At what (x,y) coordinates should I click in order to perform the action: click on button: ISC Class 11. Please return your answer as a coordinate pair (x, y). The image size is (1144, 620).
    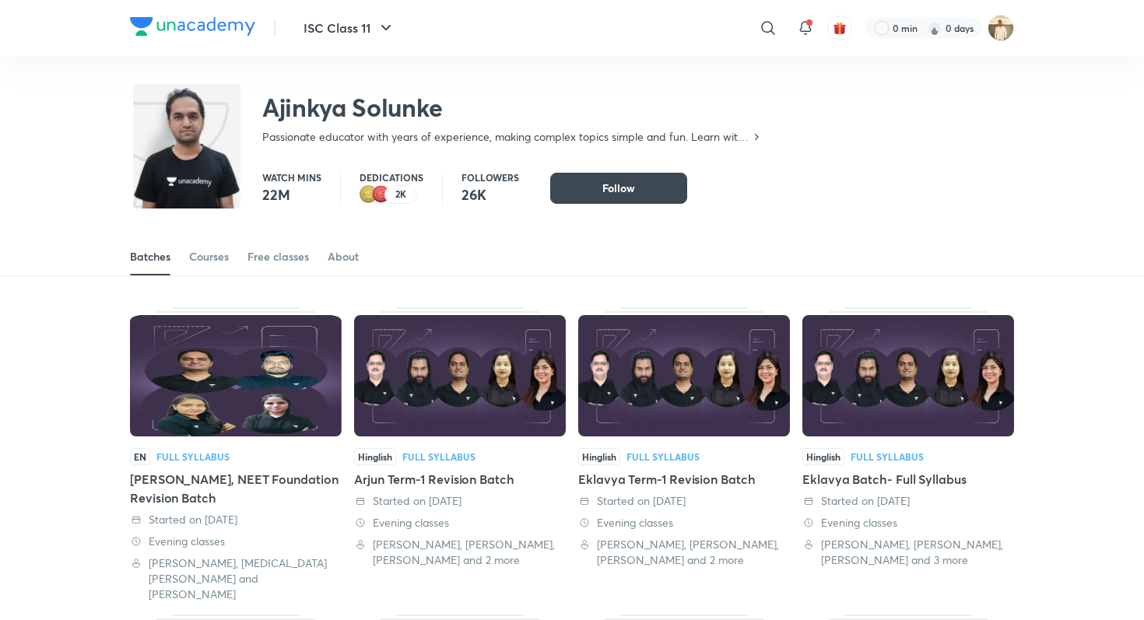
    Looking at the image, I should click on (349, 28).